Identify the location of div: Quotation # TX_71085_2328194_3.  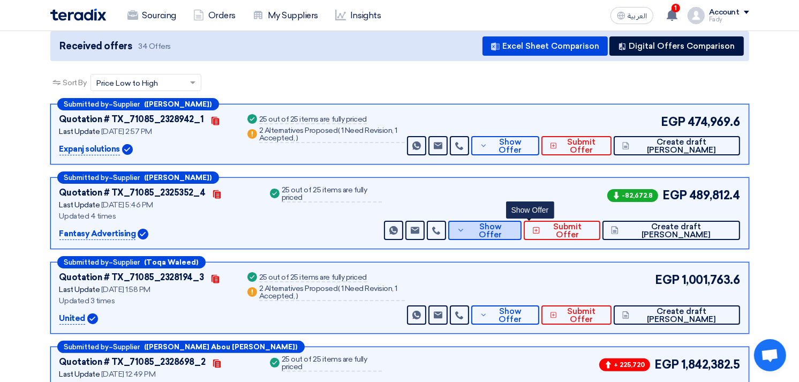
(132, 277).